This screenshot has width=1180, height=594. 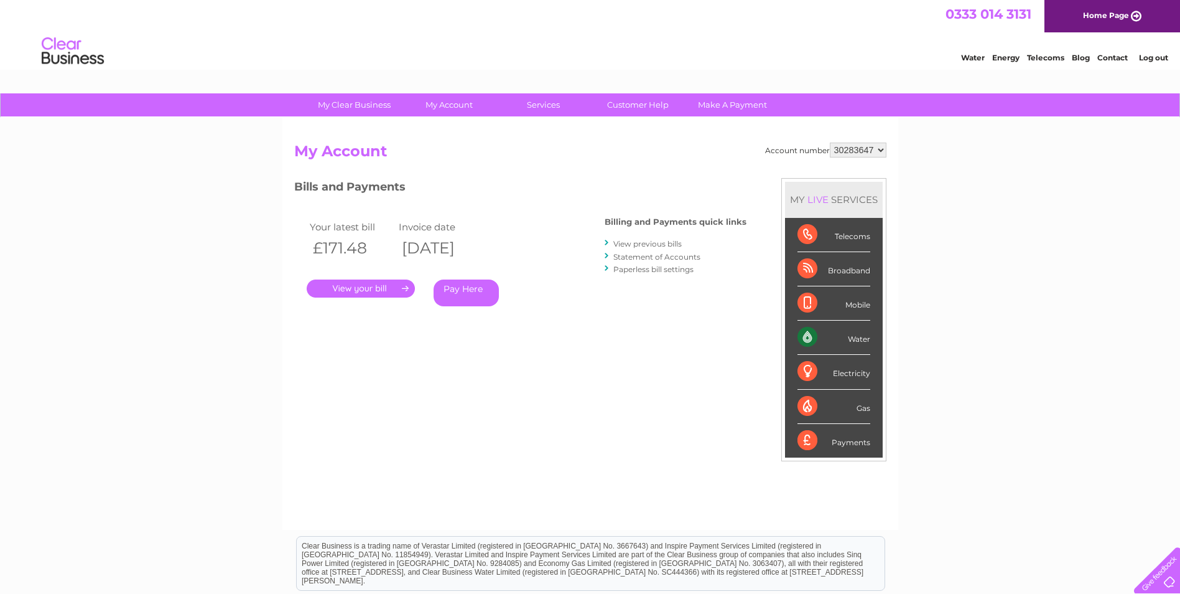 I want to click on a: Services, so click(x=543, y=105).